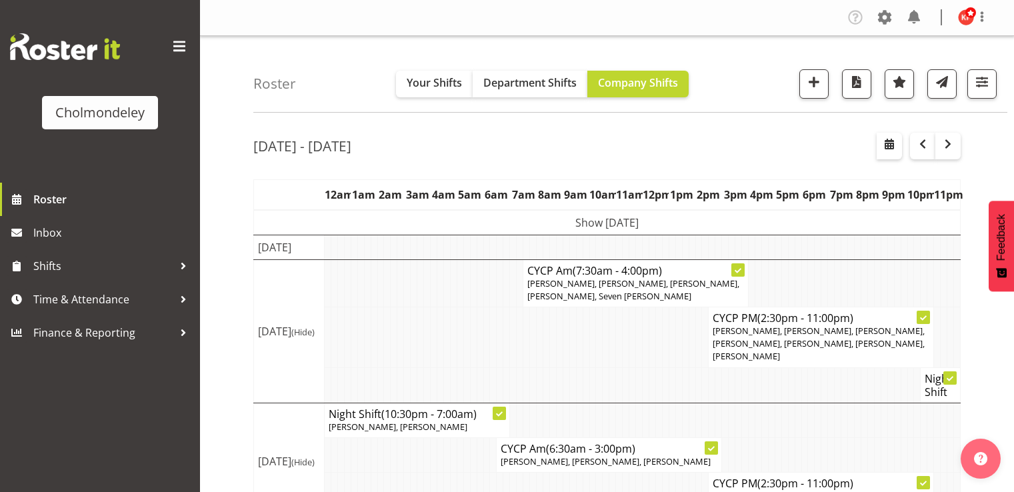 Image resolution: width=1014 pixels, height=492 pixels. Describe the element at coordinates (65, 47) in the screenshot. I see `img: Rosterit website logo` at that location.